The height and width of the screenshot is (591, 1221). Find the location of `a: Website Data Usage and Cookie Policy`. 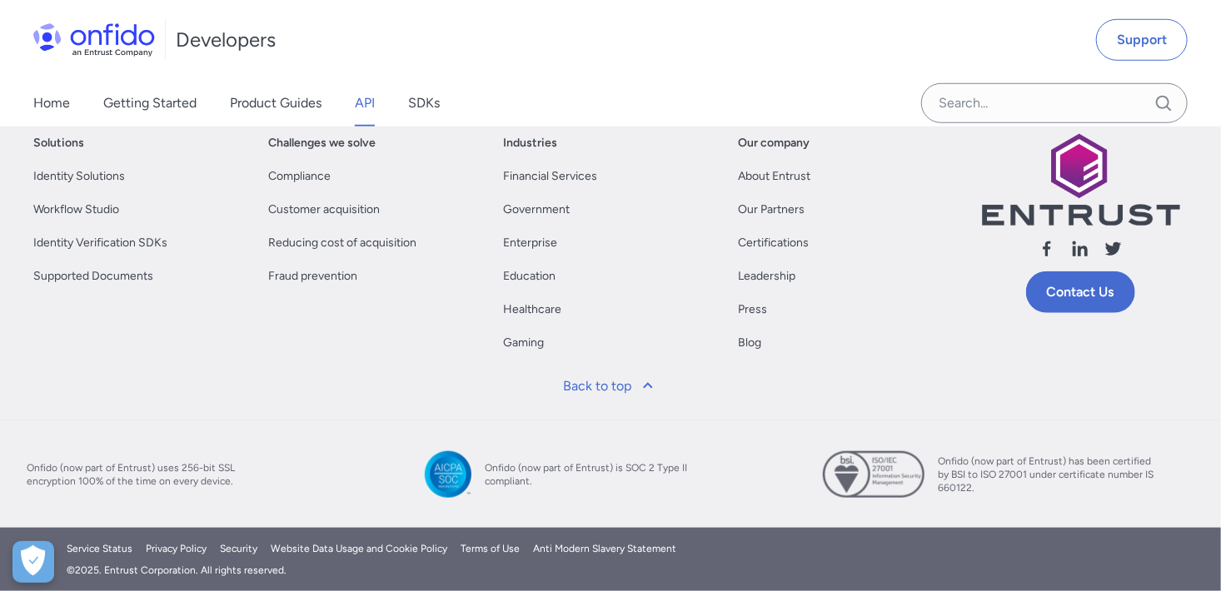

a: Website Data Usage and Cookie Policy is located at coordinates (359, 549).